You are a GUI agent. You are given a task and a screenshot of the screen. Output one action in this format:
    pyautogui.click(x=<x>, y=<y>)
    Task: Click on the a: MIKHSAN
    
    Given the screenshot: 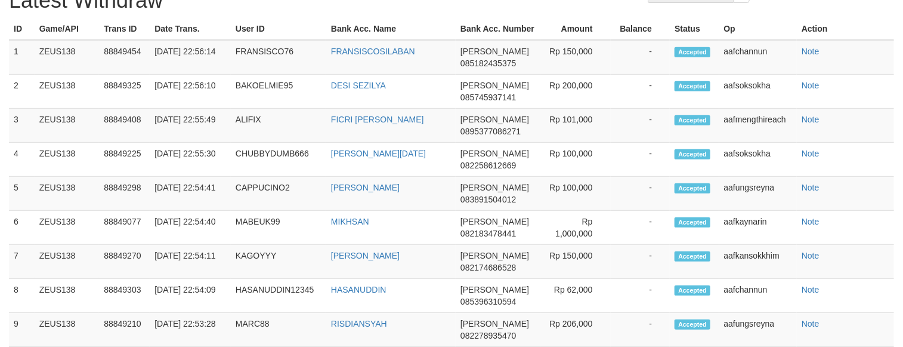 What is the action you would take?
    pyautogui.click(x=350, y=221)
    